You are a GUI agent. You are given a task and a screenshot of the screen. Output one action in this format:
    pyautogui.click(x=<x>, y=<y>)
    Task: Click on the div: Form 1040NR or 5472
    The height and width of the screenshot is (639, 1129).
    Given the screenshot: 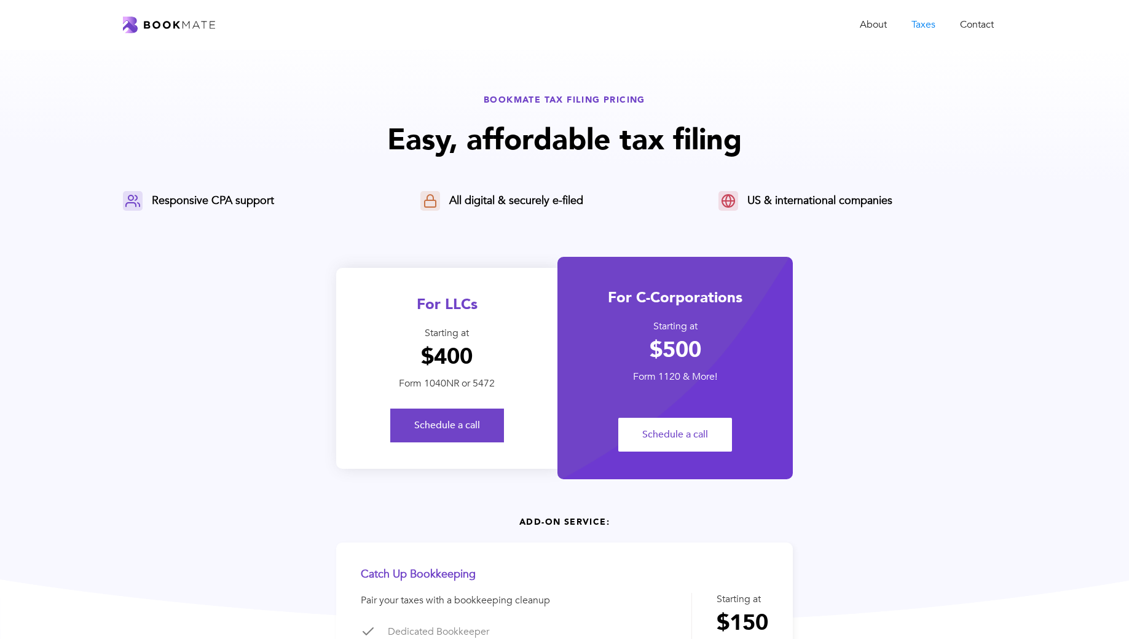 What is the action you would take?
    pyautogui.click(x=447, y=383)
    